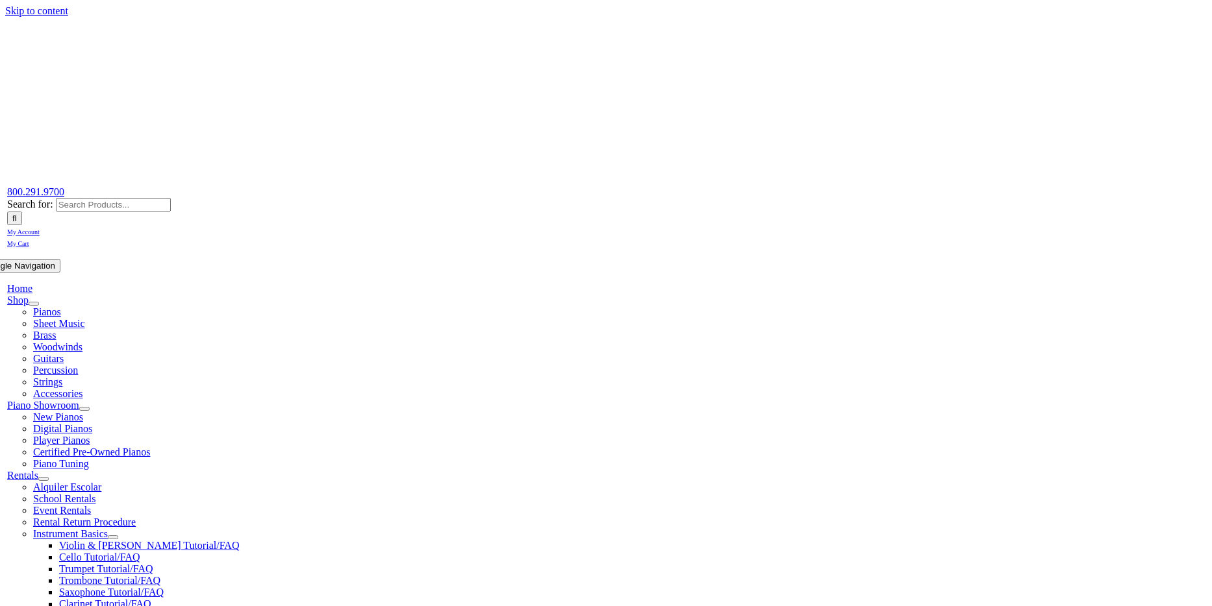 This screenshot has width=1212, height=606. What do you see at coordinates (47, 312) in the screenshot?
I see `span: Pianos` at bounding box center [47, 312].